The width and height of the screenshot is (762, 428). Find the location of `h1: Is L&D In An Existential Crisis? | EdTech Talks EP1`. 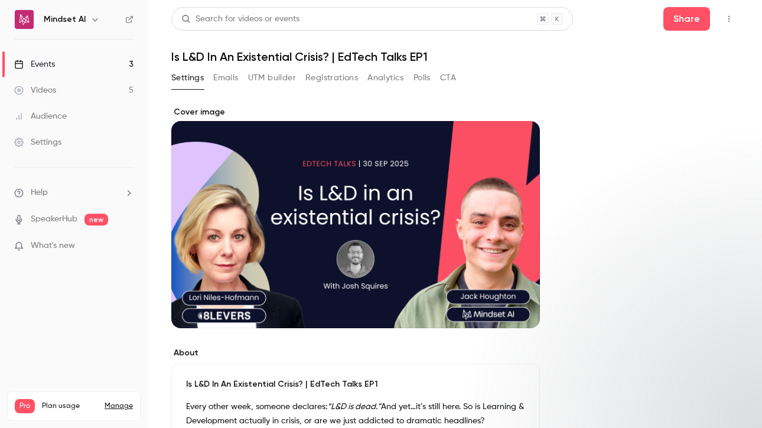

h1: Is L&D In An Existential Crisis? | EdTech Talks EP1 is located at coordinates (455, 57).